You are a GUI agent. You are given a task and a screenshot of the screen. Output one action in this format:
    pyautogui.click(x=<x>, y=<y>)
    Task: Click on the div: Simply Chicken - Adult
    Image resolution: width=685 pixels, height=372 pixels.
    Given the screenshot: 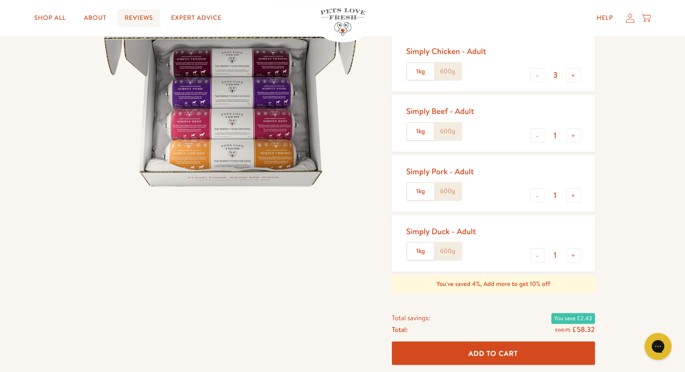 What is the action you would take?
    pyautogui.click(x=446, y=51)
    